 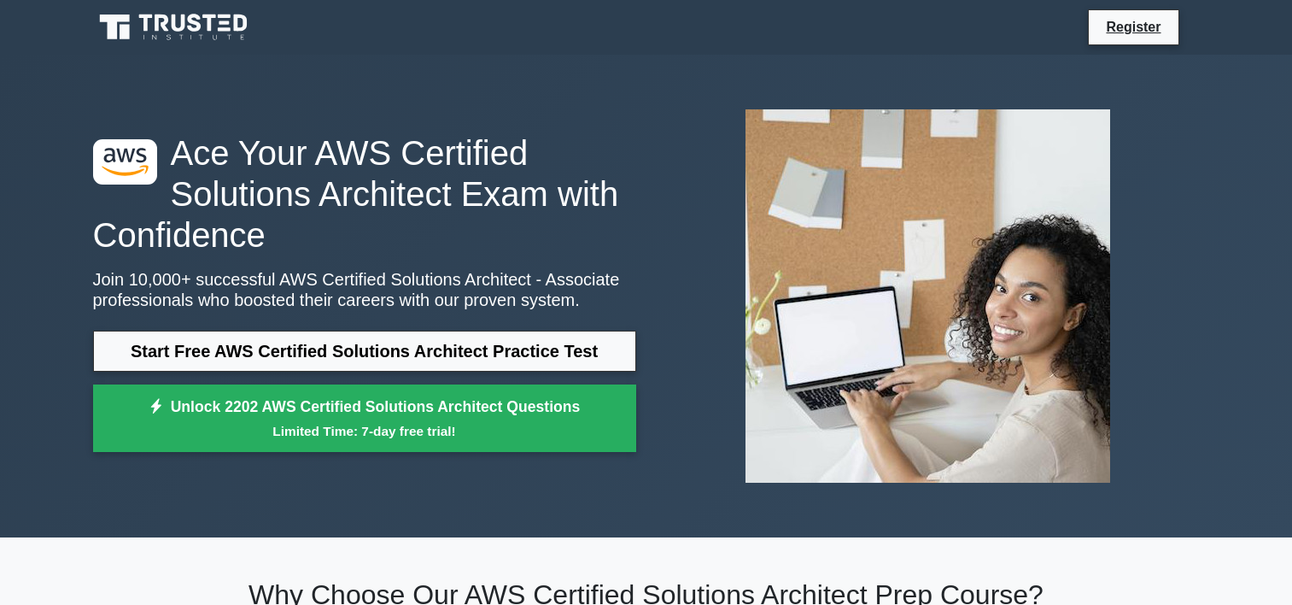 What do you see at coordinates (365, 419) in the screenshot?
I see `a: Unlock 2202 AWS Certified Solutions Architect QuestionsLimited Time: 7-day free trial!` at bounding box center [365, 419].